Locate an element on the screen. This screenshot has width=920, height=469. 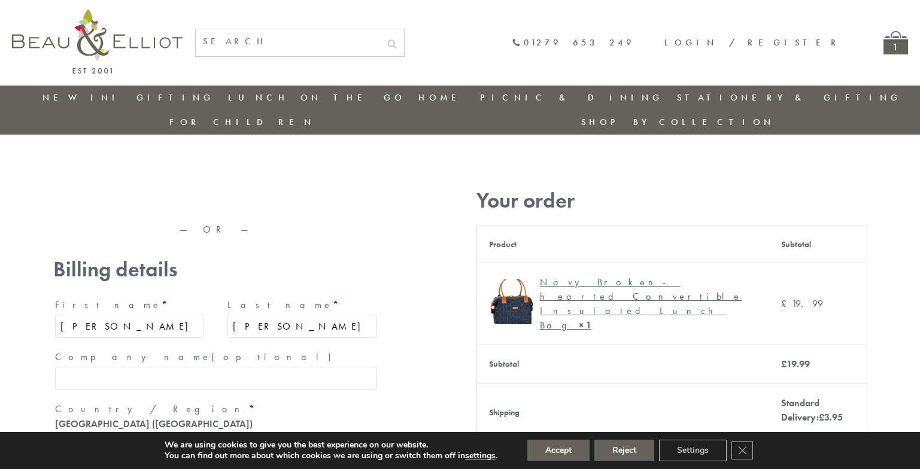
label: Standard Delivery: is located at coordinates (811, 410).